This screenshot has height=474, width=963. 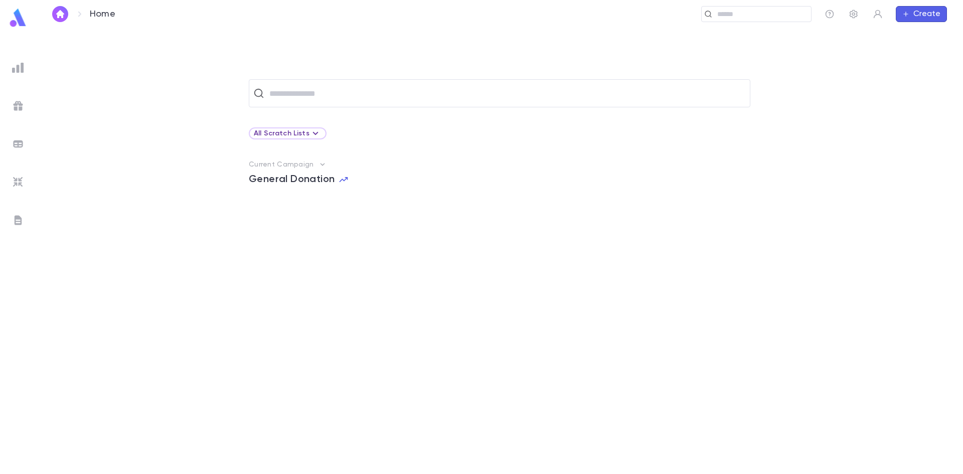 I want to click on img: letters_grey.7941b92b52307dd3b8a917253454ce1c.svg, so click(x=18, y=220).